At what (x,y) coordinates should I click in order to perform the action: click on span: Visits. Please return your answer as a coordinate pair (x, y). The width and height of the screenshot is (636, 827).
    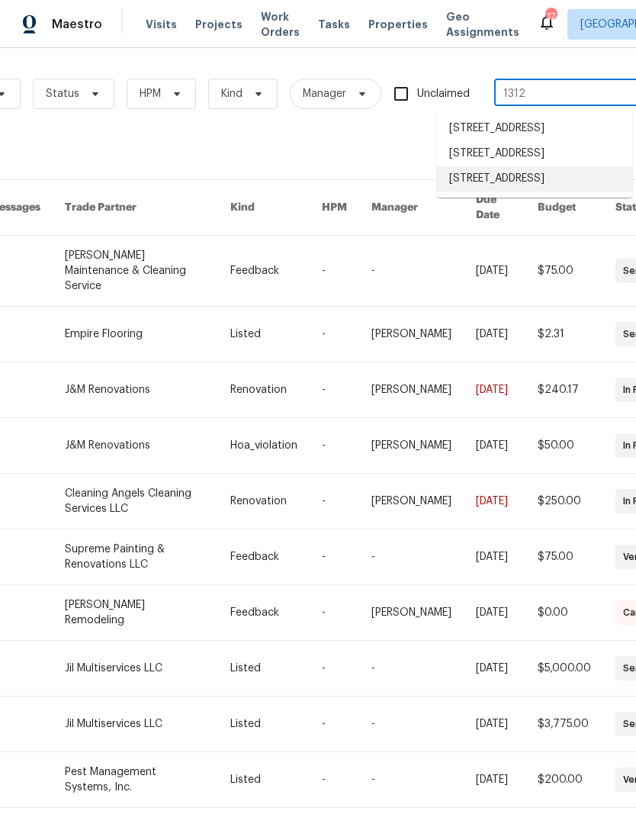
    Looking at the image, I should click on (161, 24).